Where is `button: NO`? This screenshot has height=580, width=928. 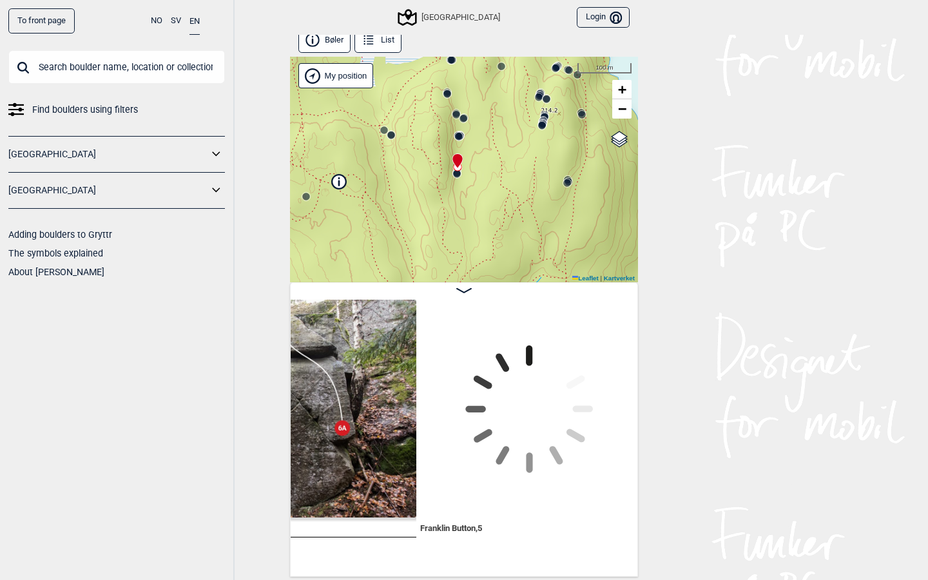 button: NO is located at coordinates (157, 21).